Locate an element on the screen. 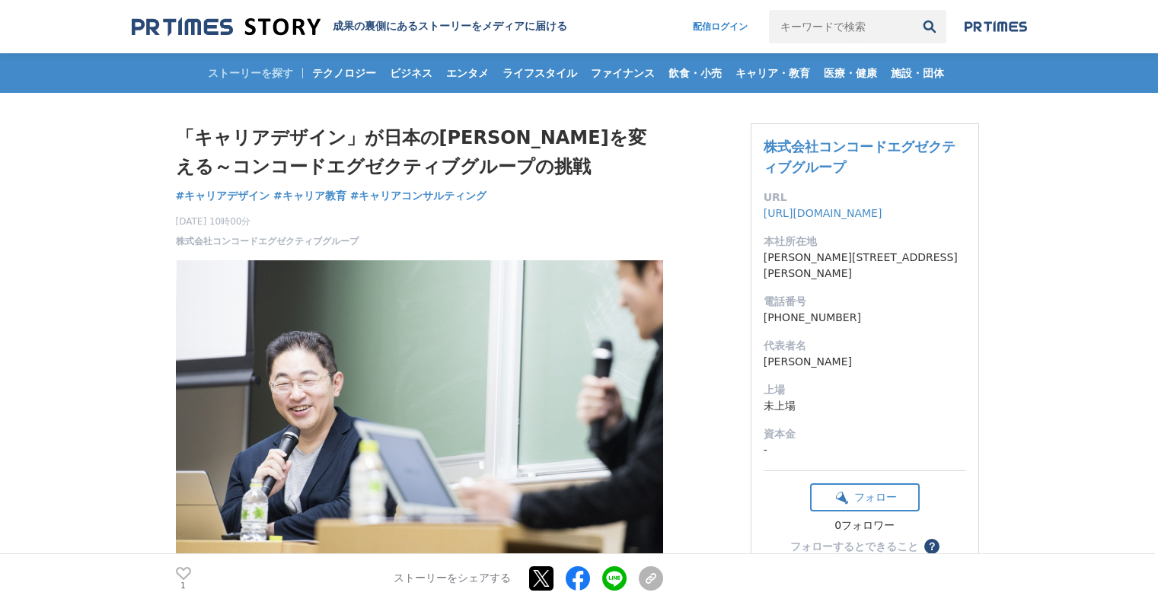 This screenshot has width=1158, height=602. button: フォロー is located at coordinates (865, 497).